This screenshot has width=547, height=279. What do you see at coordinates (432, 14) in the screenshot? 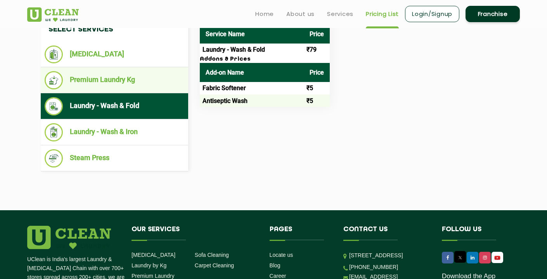
I see `a: Login/Signup` at bounding box center [432, 14].